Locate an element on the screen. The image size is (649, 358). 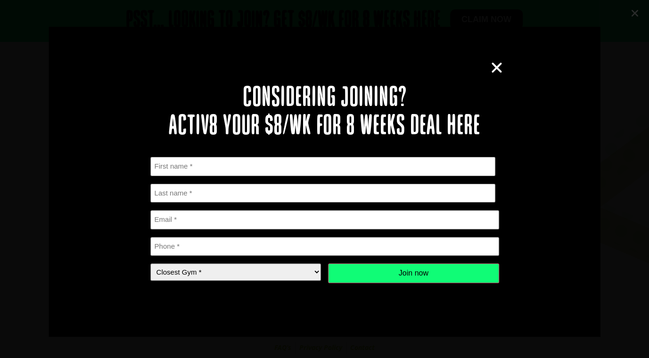
input: Email * is located at coordinates (325, 220).